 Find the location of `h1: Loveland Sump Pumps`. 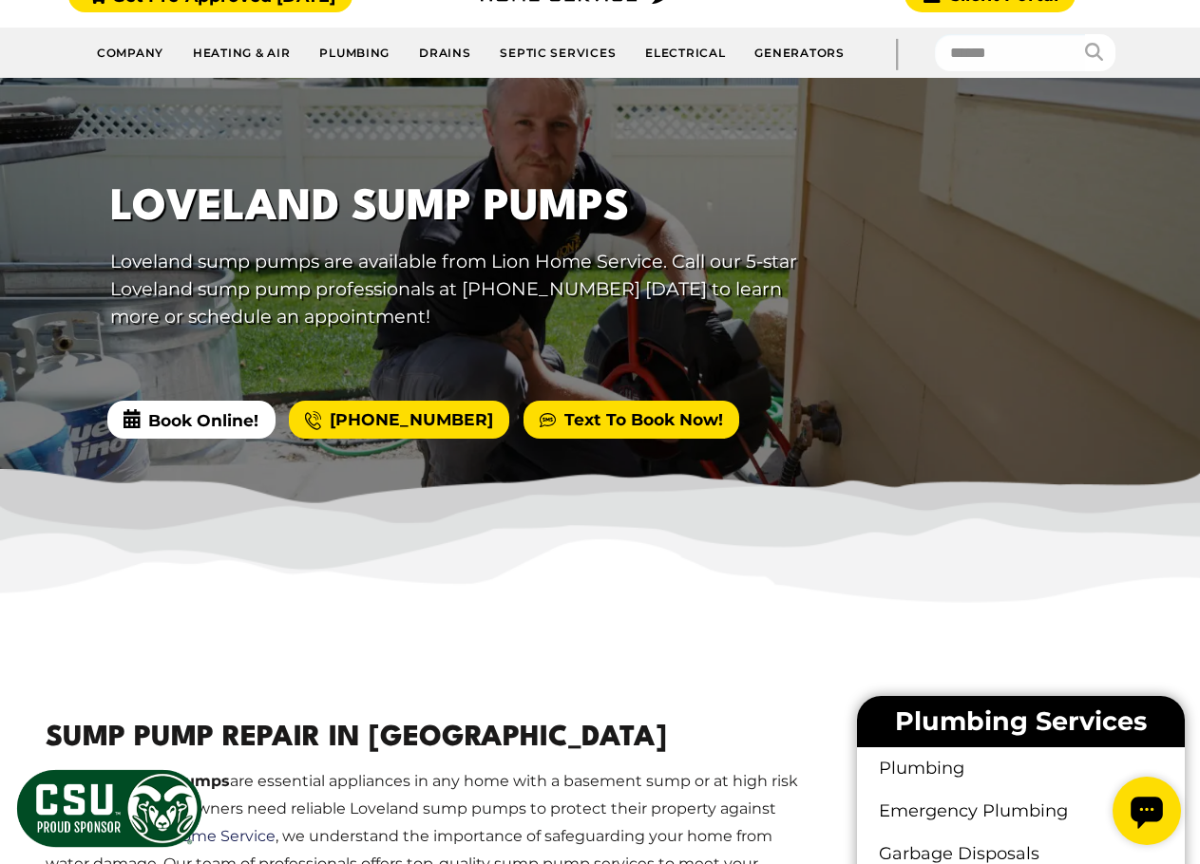

h1: Loveland Sump Pumps is located at coordinates (456, 208).